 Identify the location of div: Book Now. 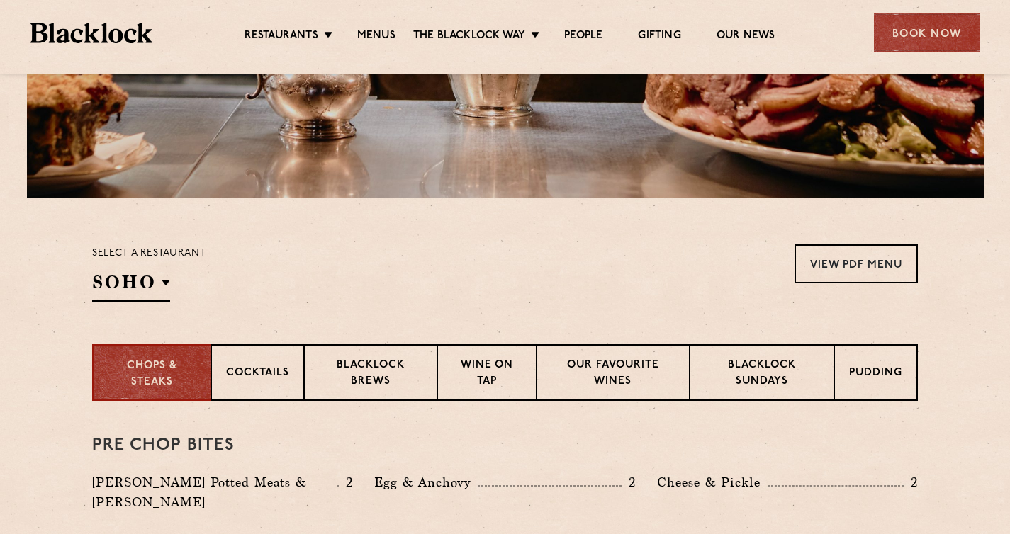
(927, 33).